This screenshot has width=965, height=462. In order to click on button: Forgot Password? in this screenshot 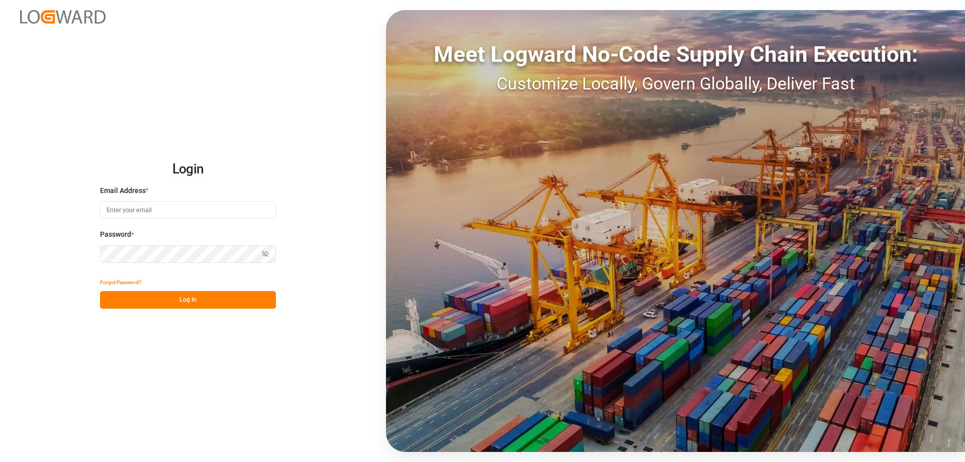, I will do `click(121, 282)`.